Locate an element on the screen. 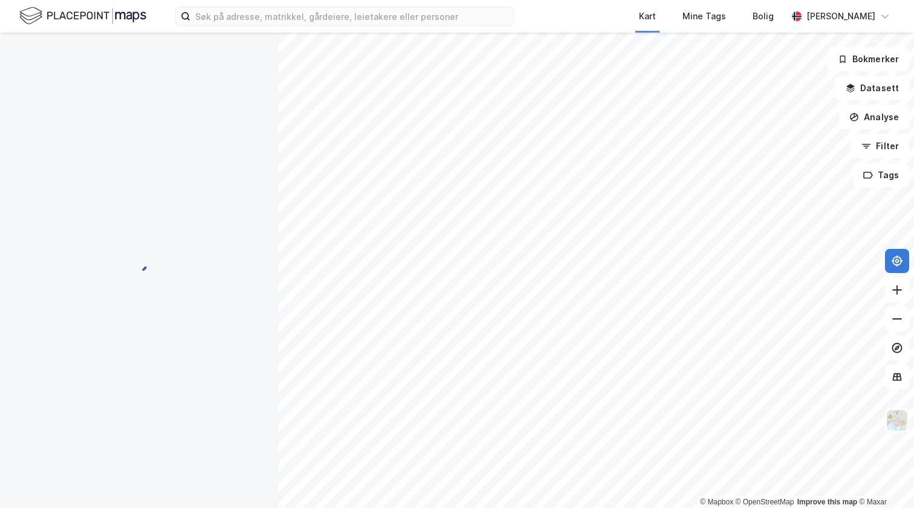 The image size is (914, 508). button: Tags is located at coordinates (881, 175).